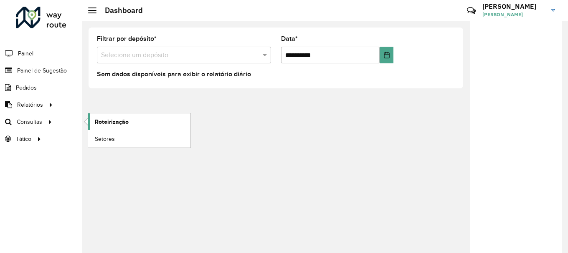 Image resolution: width=568 pixels, height=253 pixels. What do you see at coordinates (30, 105) in the screenshot?
I see `span: Relatórios` at bounding box center [30, 105].